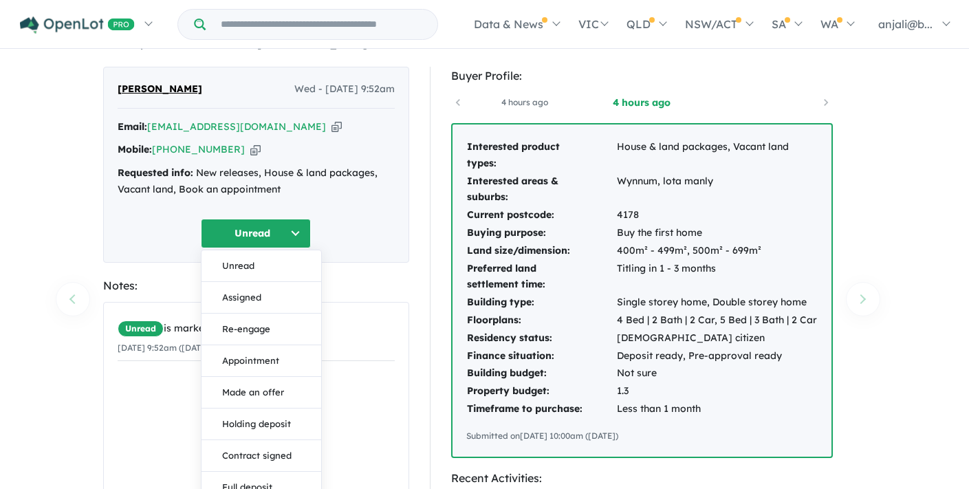  What do you see at coordinates (642, 478) in the screenshot?
I see `div: Recent Activities:` at bounding box center [642, 478].